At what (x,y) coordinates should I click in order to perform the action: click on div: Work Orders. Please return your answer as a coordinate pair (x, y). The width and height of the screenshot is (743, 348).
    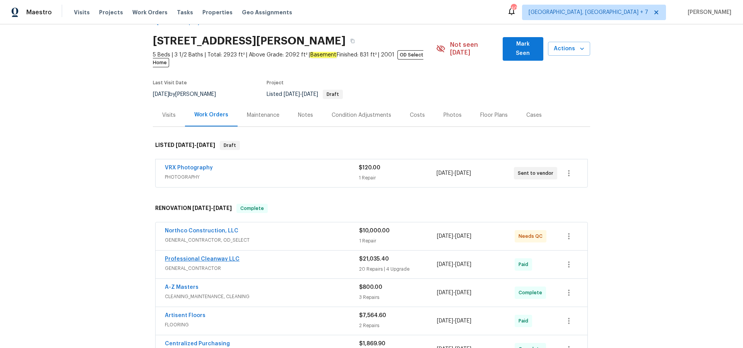
    Looking at the image, I should click on (211, 115).